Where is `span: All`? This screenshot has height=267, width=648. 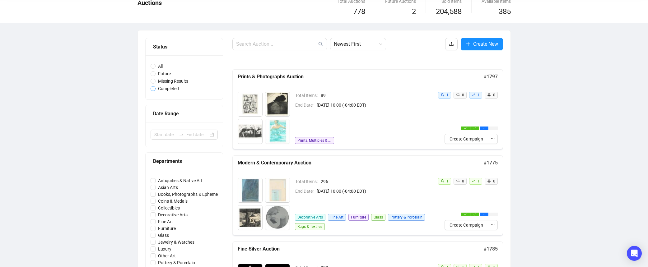 span: All is located at coordinates (160, 66).